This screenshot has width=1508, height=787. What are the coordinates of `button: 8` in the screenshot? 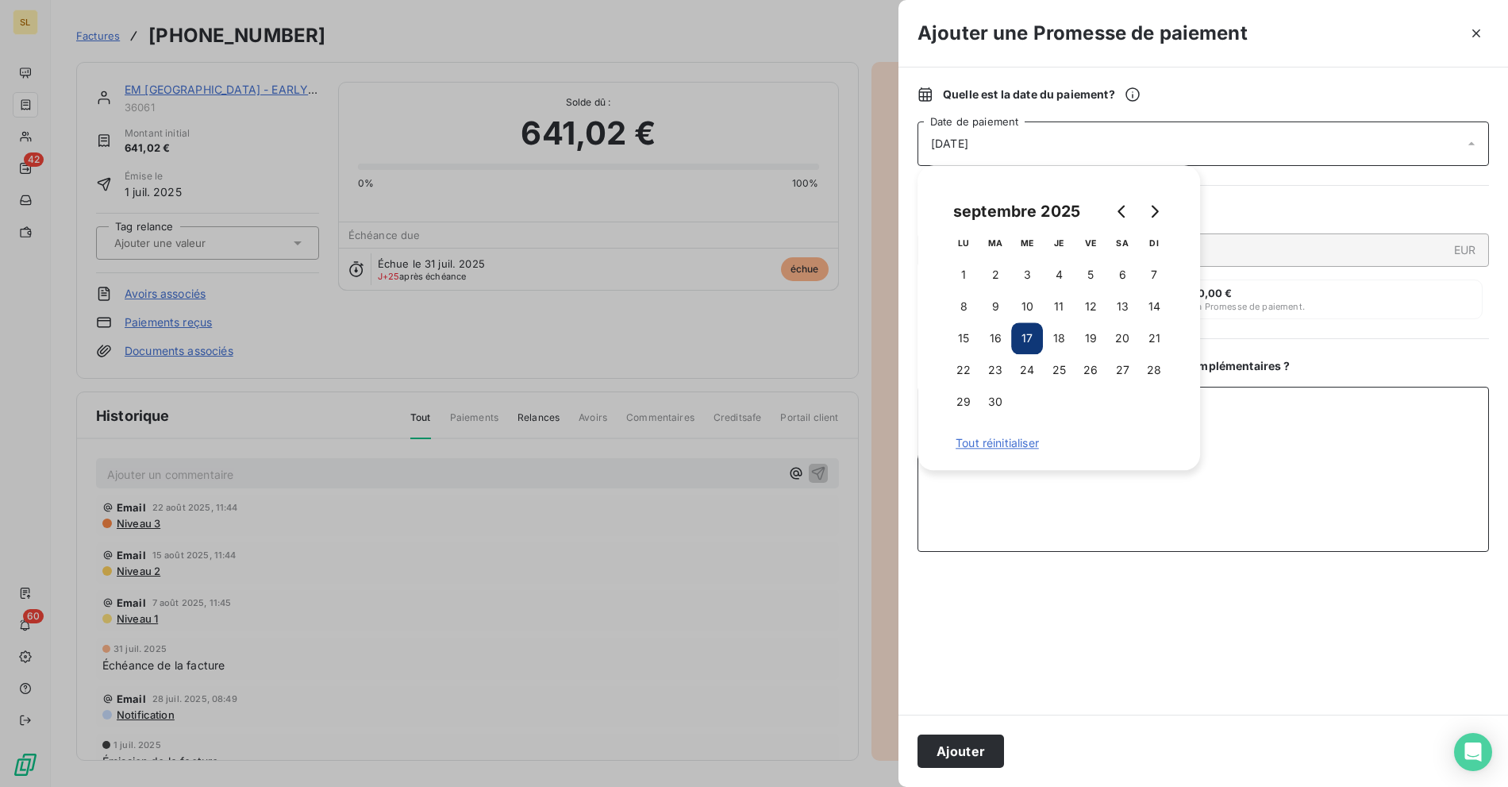 It's located at (964, 306).